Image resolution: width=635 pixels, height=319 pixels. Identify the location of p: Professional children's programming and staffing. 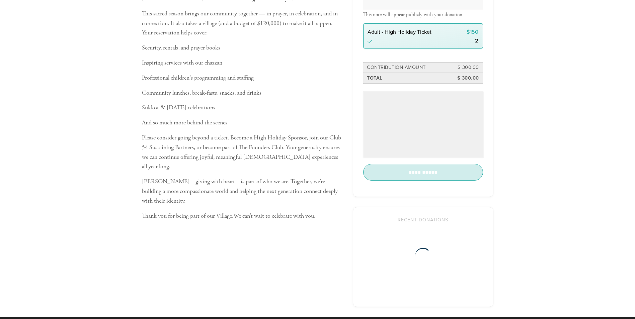
(242, 78).